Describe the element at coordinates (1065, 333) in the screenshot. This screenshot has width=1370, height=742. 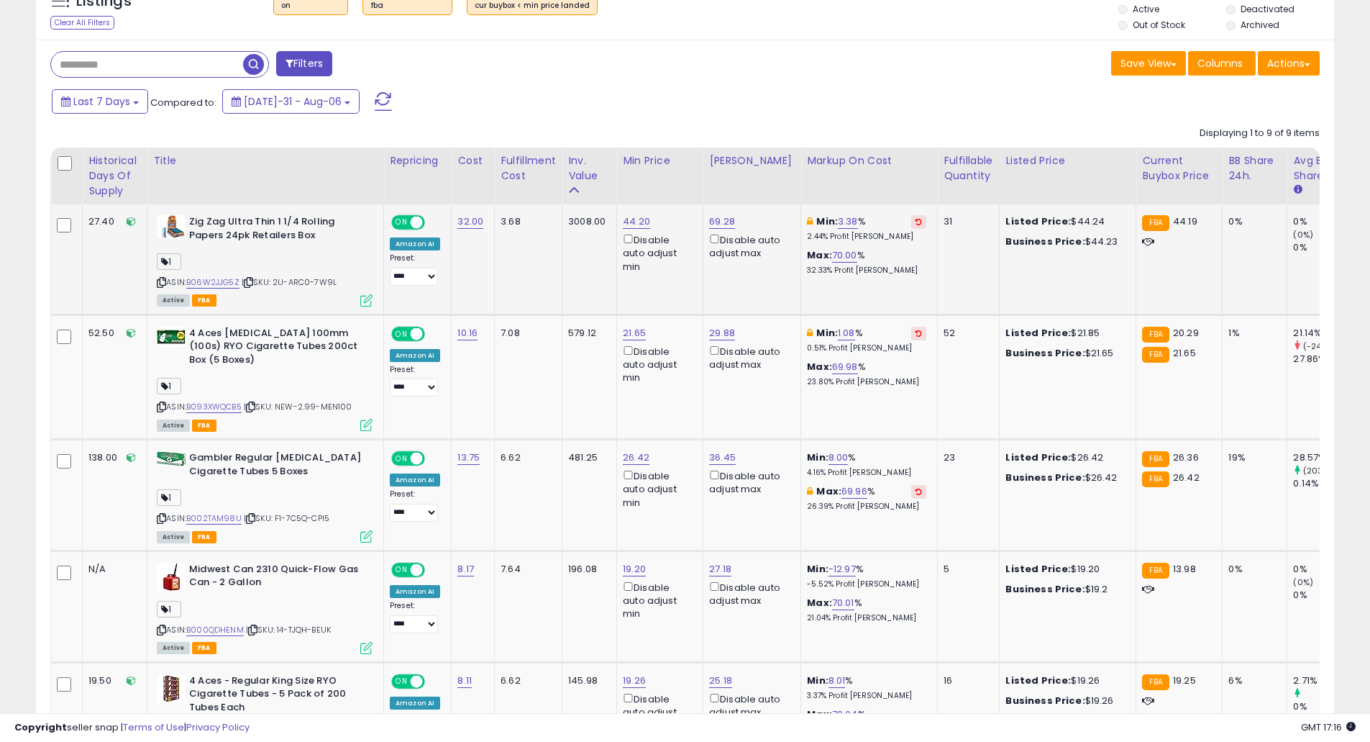
I see `div: $21.85` at that location.